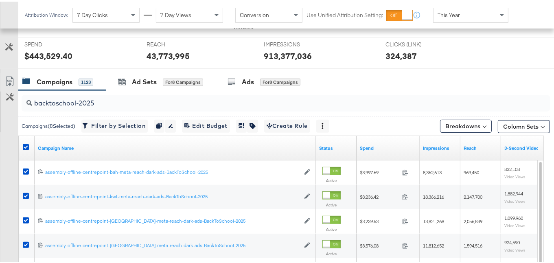 This screenshot has height=263, width=554. Describe the element at coordinates (254, 13) in the screenshot. I see `span: Conversion` at that location.